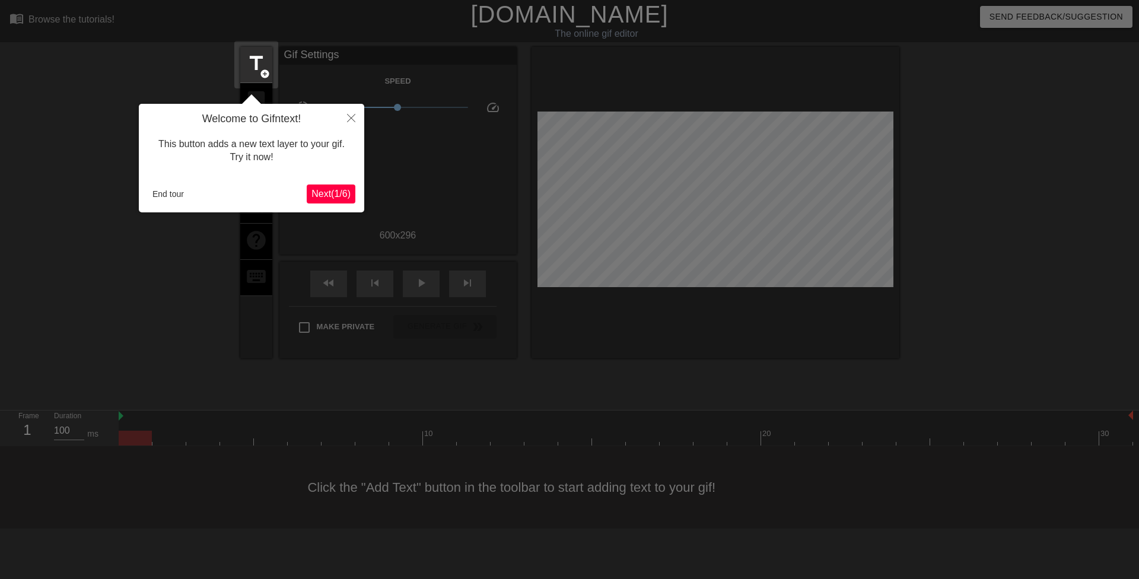 This screenshot has width=1139, height=579. Describe the element at coordinates (251, 119) in the screenshot. I see `h4: Welcome to Gifntext!` at that location.